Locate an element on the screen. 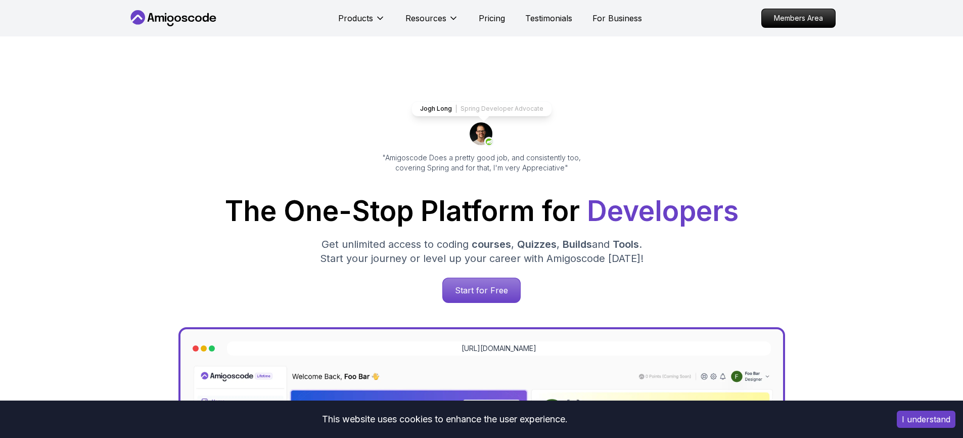 This screenshot has width=963, height=438. p: Testimonials is located at coordinates (549, 18).